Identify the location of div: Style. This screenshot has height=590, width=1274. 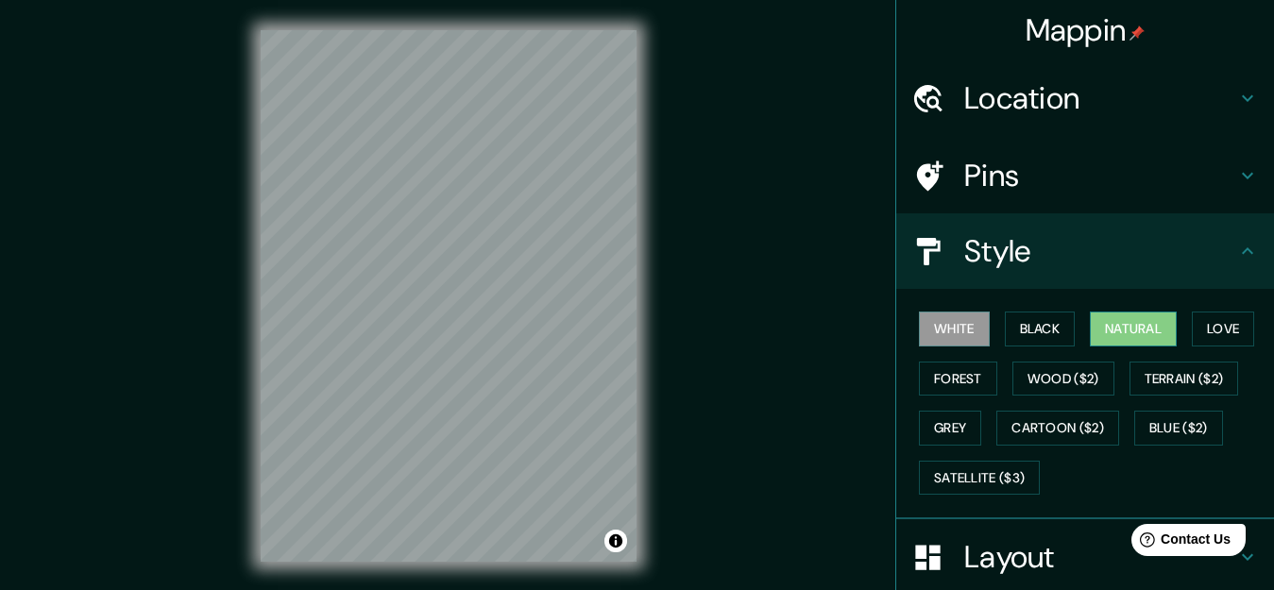
(1085, 251).